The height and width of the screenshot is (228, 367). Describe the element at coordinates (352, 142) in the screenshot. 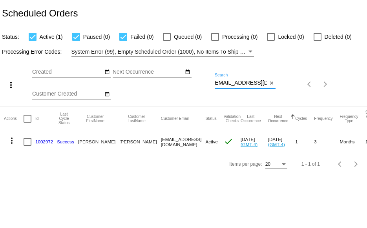

I see `mat-cell: Months` at that location.